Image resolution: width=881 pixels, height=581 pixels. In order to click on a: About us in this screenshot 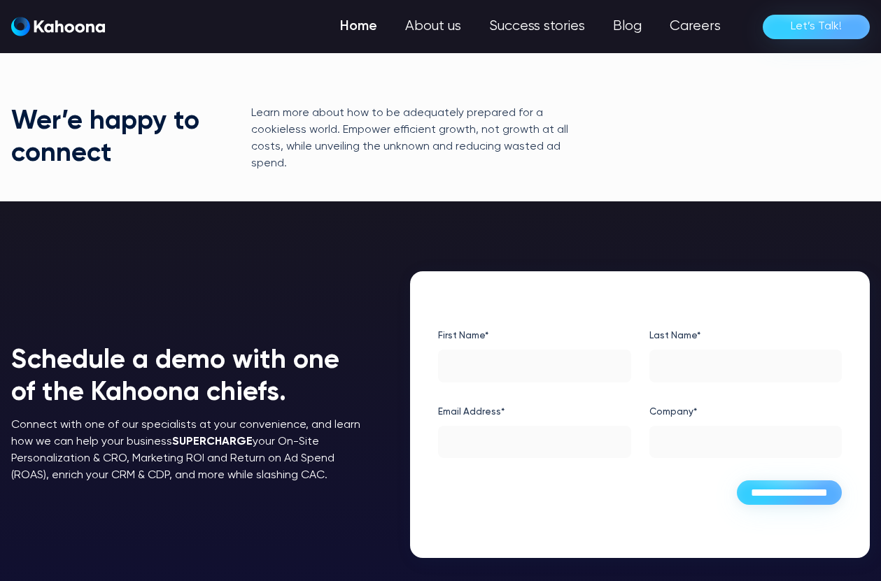, I will do `click(433, 27)`.